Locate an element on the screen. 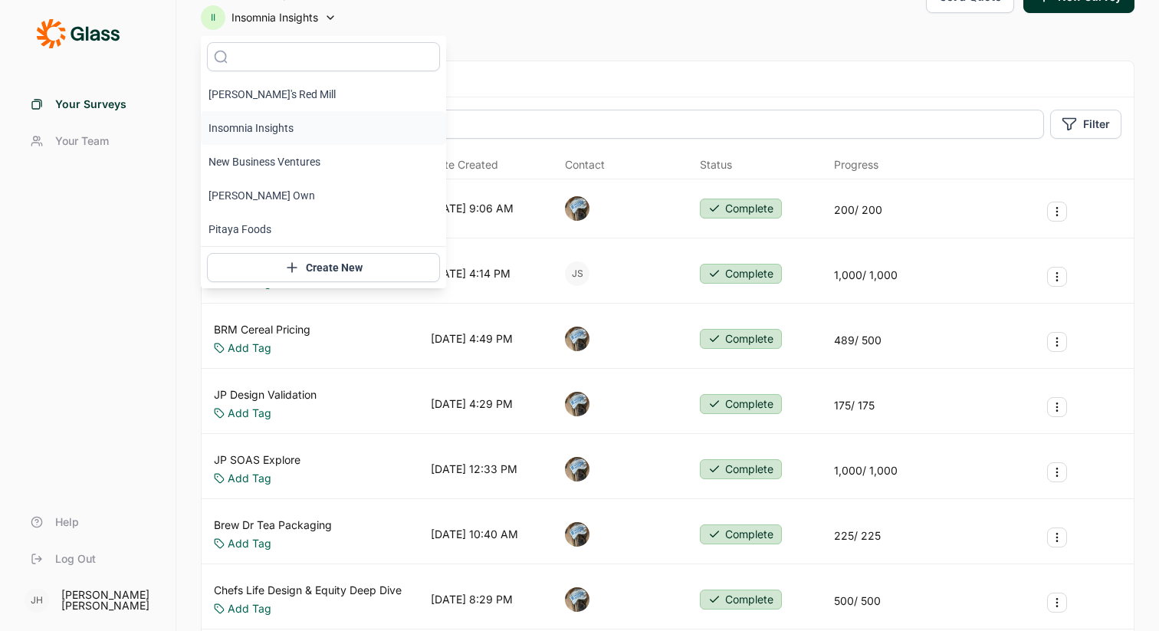 This screenshot has width=1159, height=631. span: Date Created is located at coordinates (464, 165).